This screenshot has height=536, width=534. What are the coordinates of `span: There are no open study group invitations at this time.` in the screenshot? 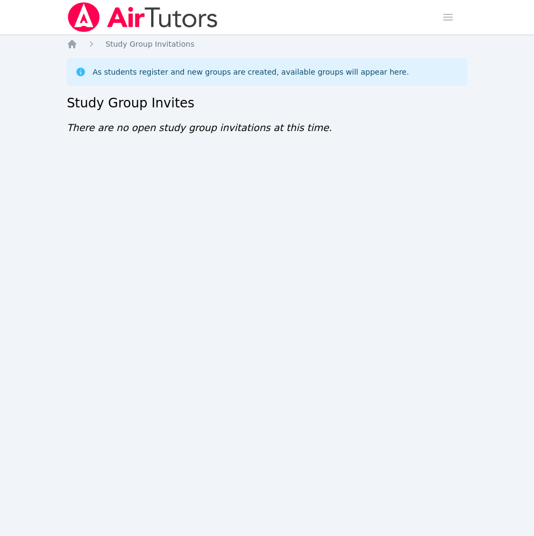 It's located at (199, 127).